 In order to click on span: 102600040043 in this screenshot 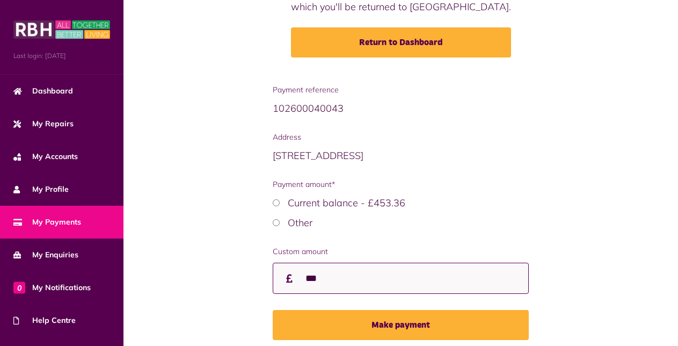, I will do `click(308, 108)`.